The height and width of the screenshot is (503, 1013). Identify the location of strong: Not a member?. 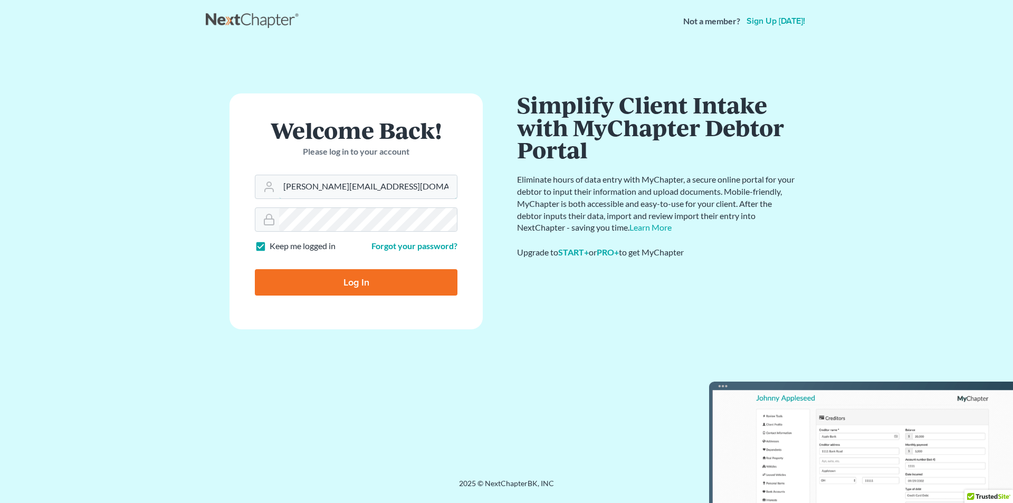
(712, 21).